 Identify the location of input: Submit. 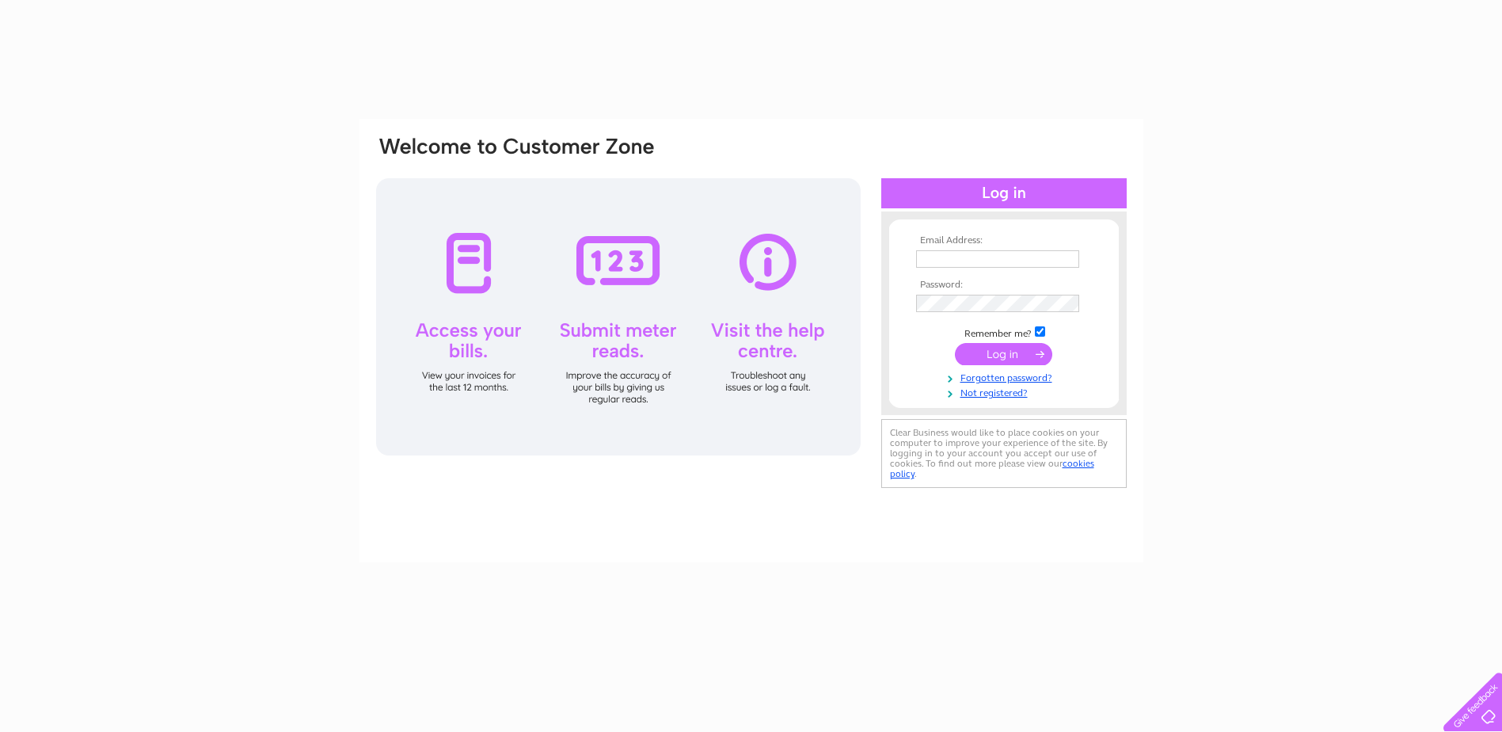
(1003, 354).